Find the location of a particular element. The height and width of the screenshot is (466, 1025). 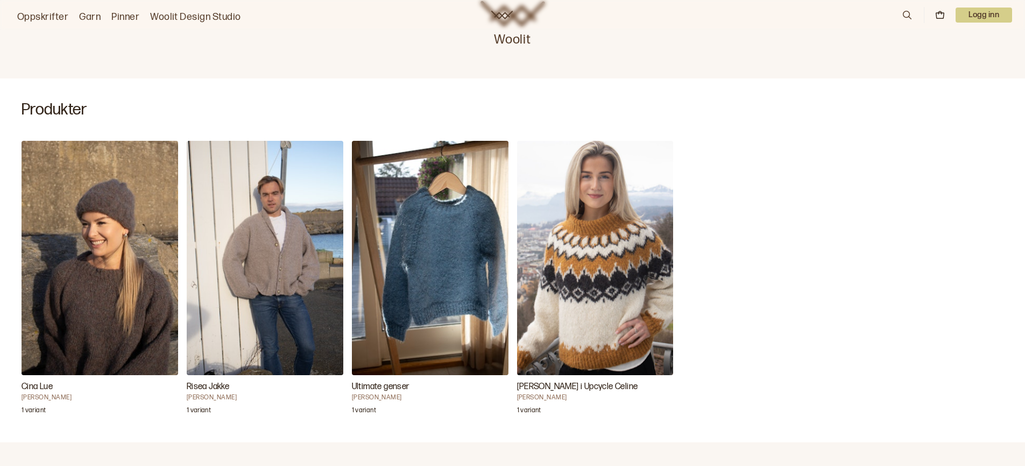

img: Ane Kydland ThomassenCina Lue is located at coordinates (100, 258).